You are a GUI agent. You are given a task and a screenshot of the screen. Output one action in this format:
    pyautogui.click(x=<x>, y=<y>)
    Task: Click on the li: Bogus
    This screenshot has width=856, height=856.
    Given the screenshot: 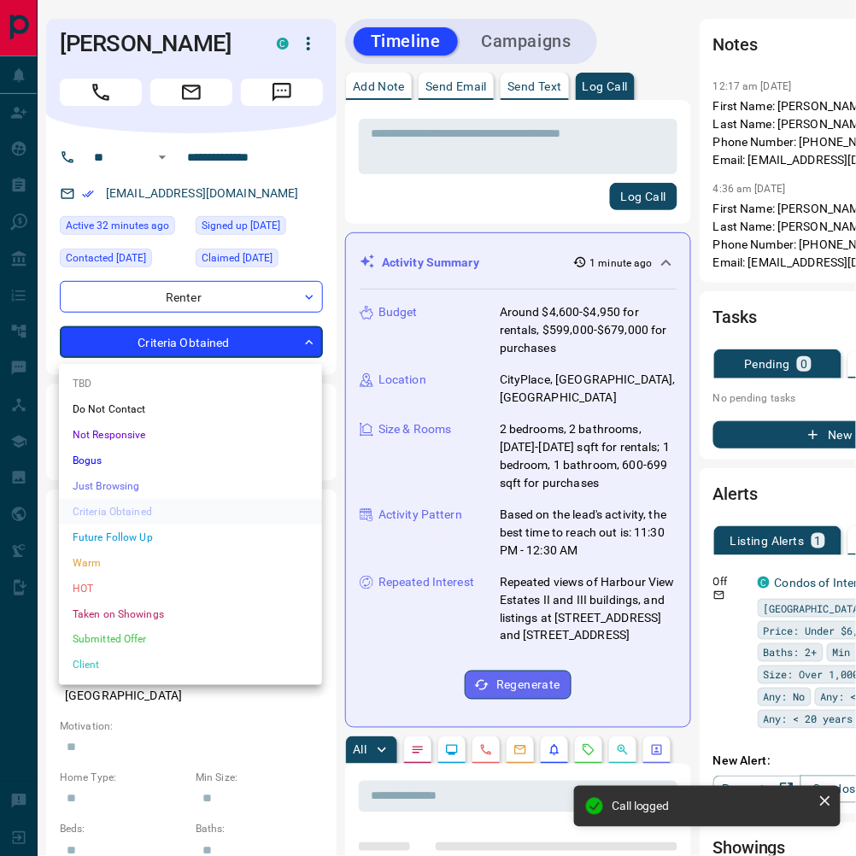 What is the action you would take?
    pyautogui.click(x=191, y=461)
    